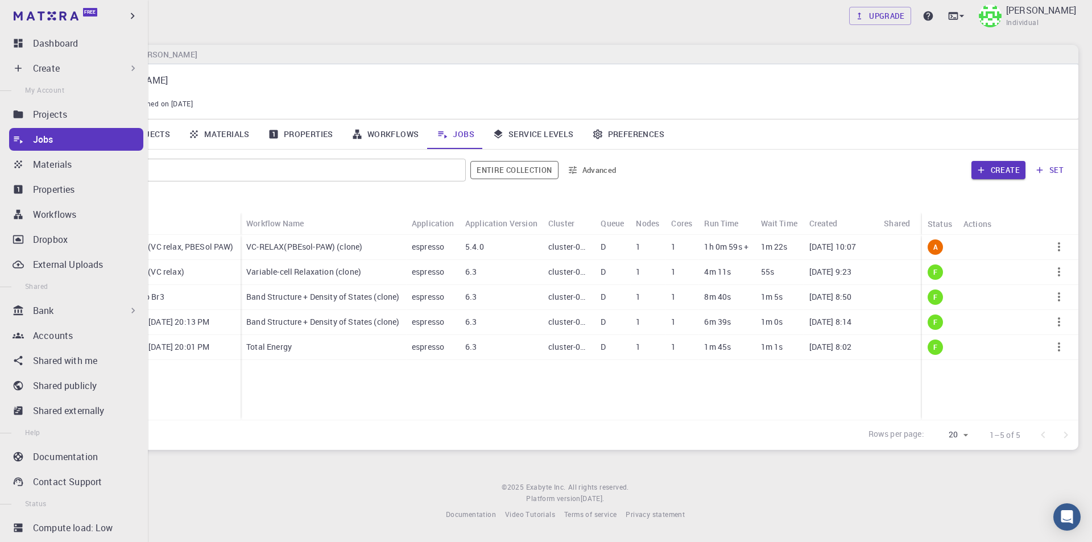  Describe the element at coordinates (897, 223) in the screenshot. I see `div: Shared` at that location.